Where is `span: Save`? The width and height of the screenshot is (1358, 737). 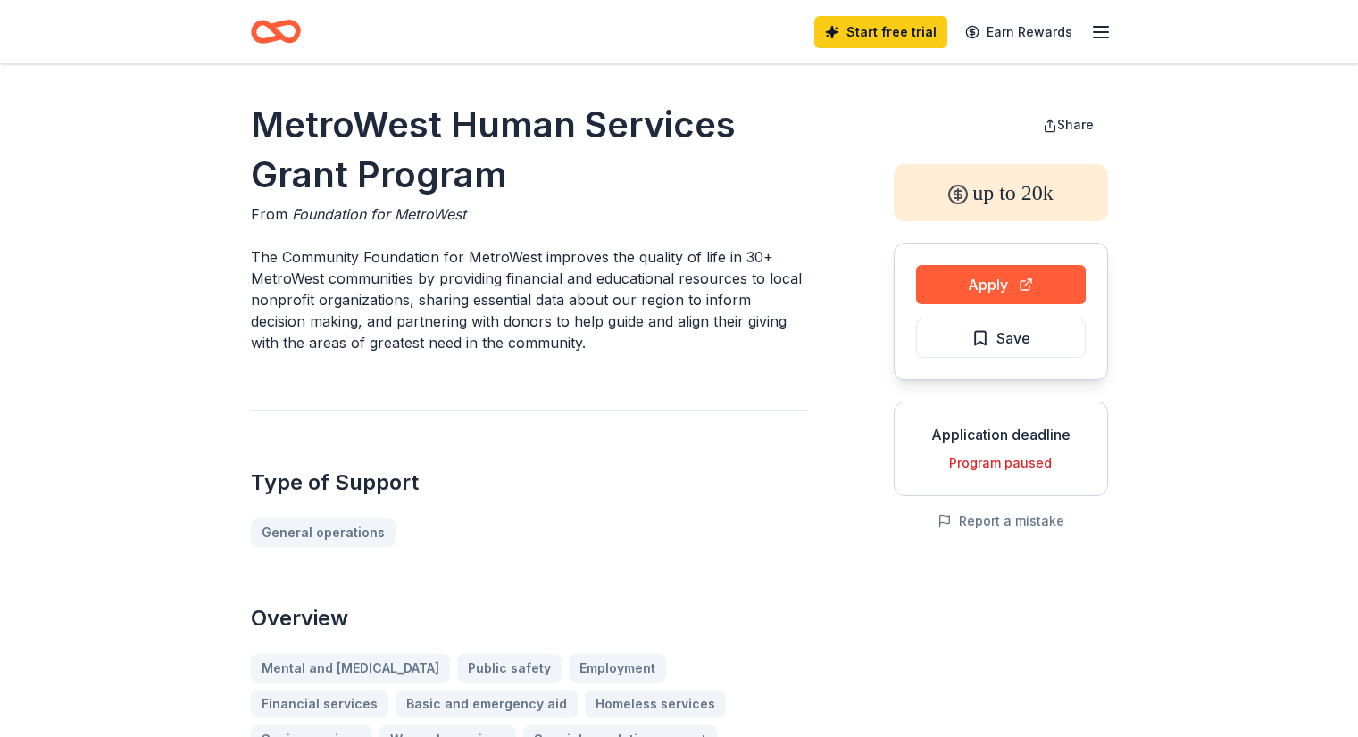
span: Save is located at coordinates (1013, 338).